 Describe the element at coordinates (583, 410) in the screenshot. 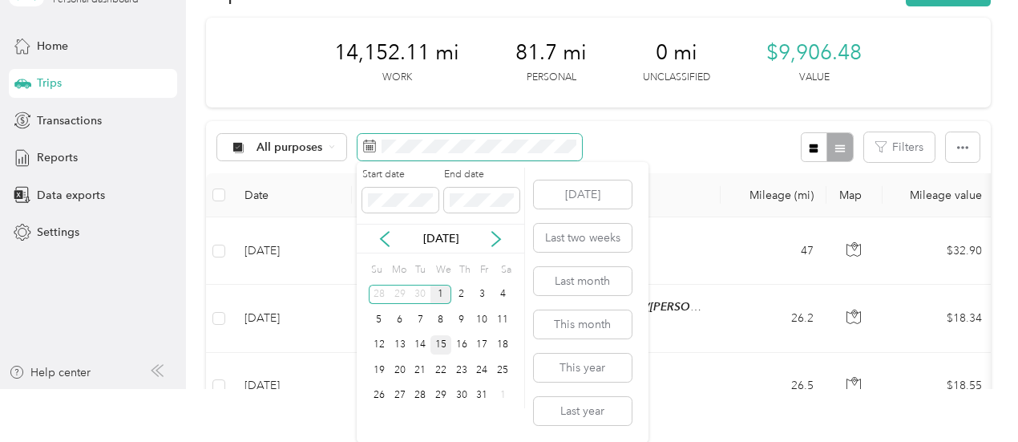

I see `button: Last year` at that location.